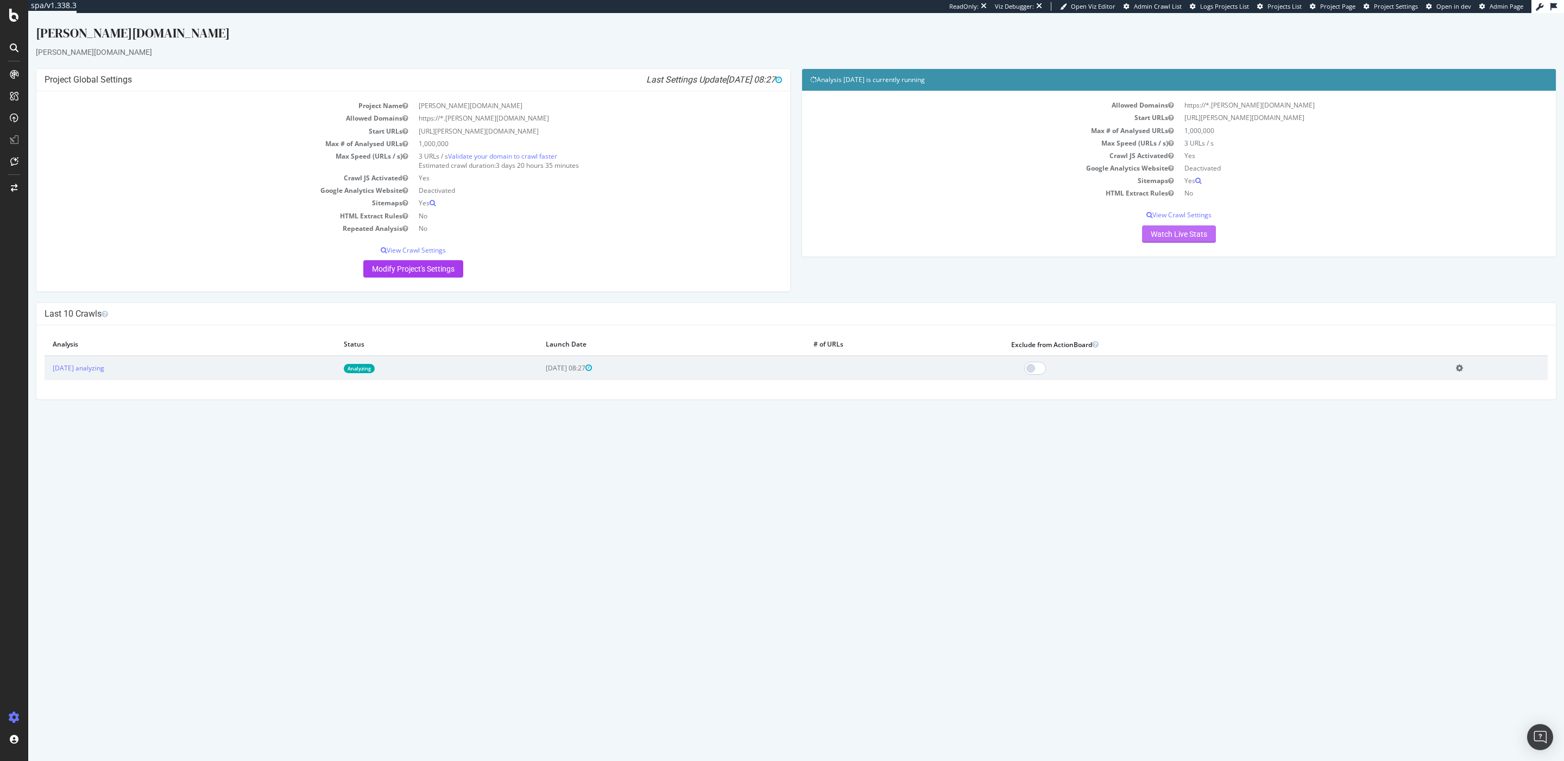 This screenshot has height=761, width=1564. I want to click on a: Projects List, so click(1280, 7).